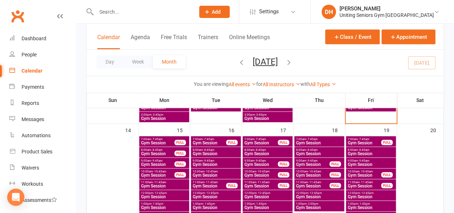 The height and width of the screenshot is (213, 454). Describe the element at coordinates (339, 130) in the screenshot. I see `div: 18` at that location.